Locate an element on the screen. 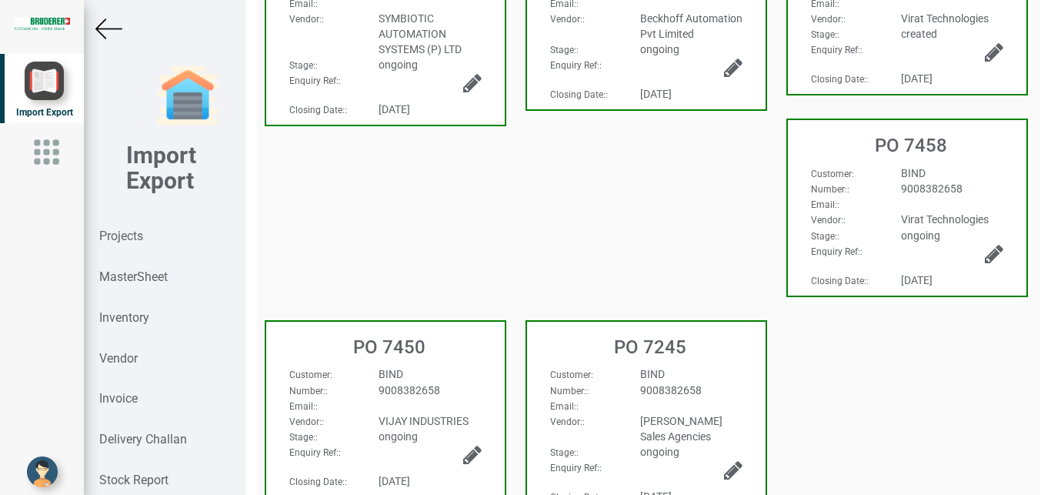 This screenshot has height=495, width=1051. span: created is located at coordinates (918, 34).